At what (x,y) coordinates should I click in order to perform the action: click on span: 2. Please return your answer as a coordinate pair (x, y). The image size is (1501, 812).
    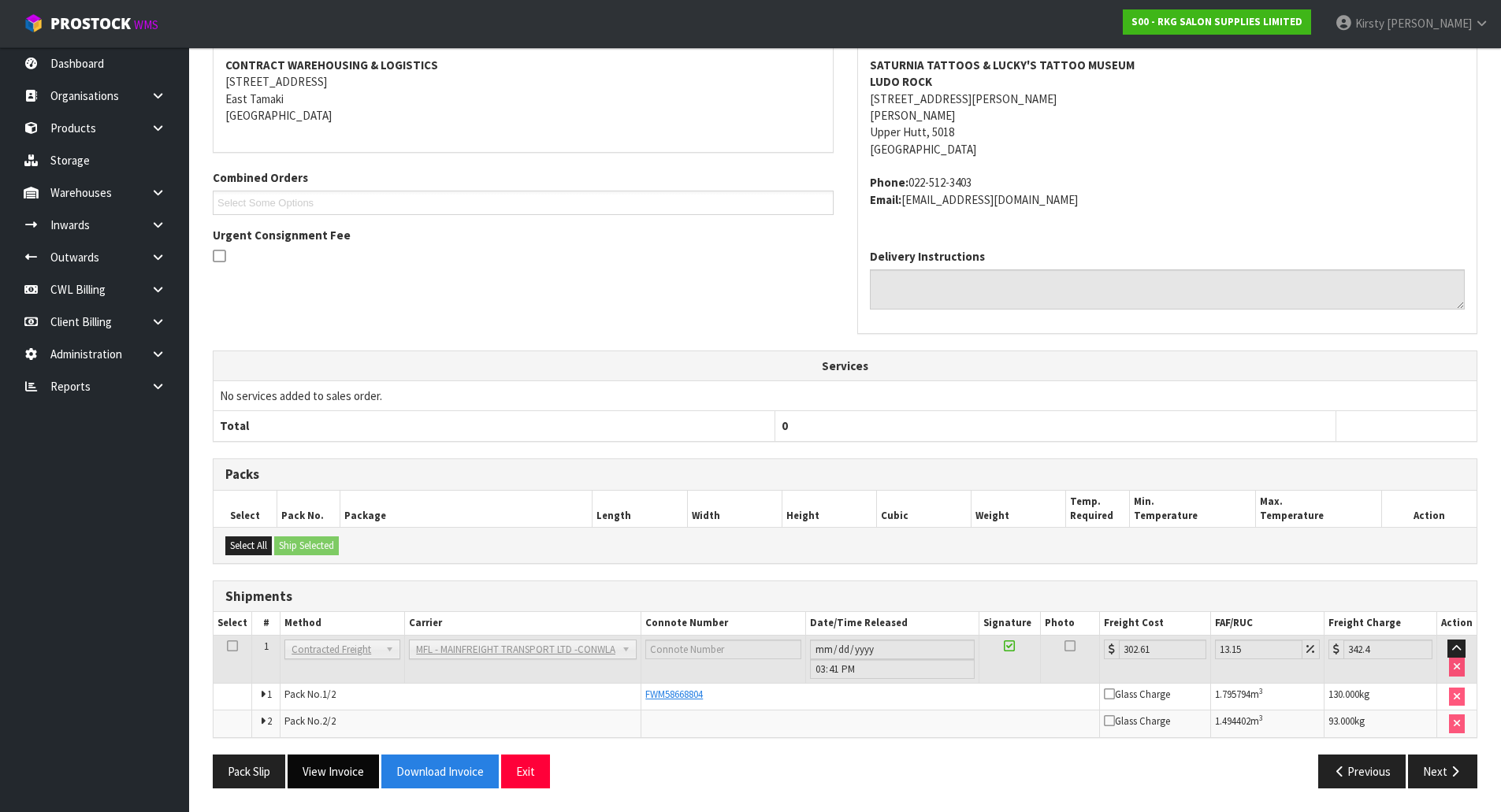
    Looking at the image, I should click on (269, 721).